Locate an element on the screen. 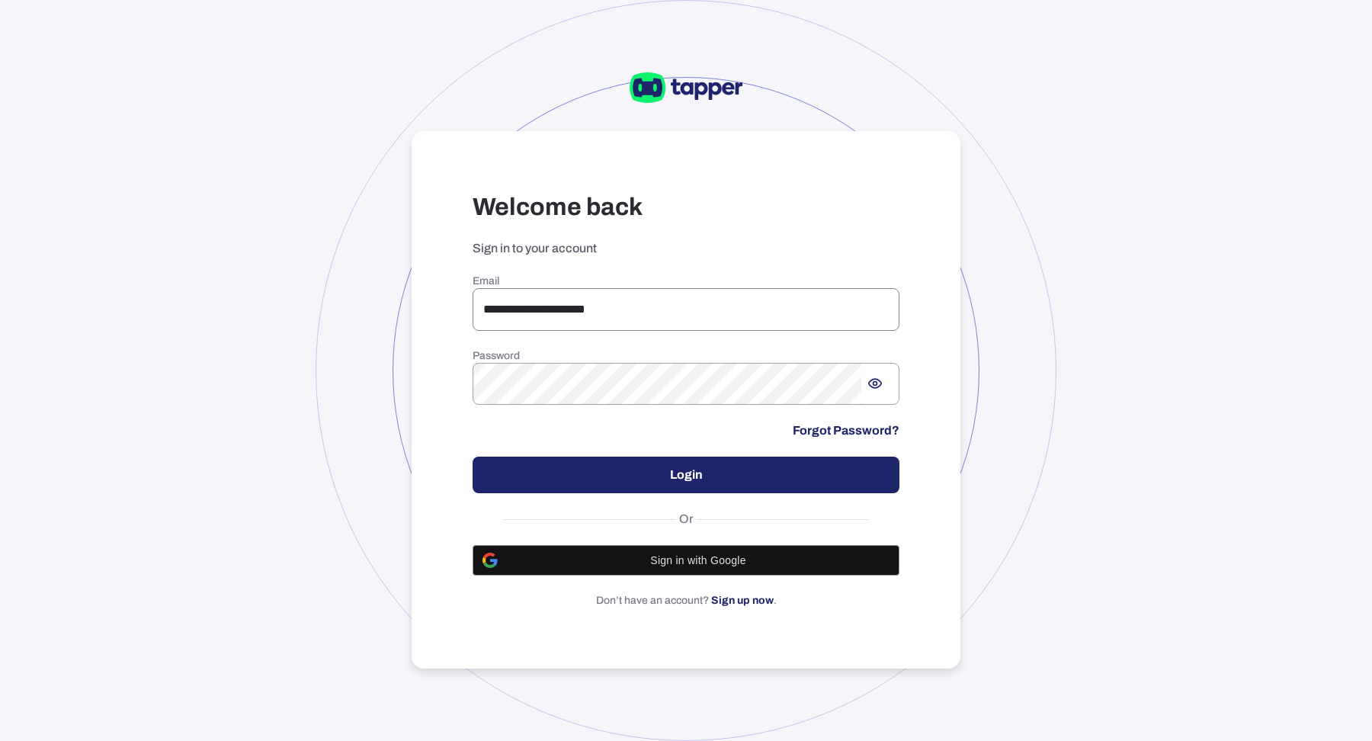 This screenshot has height=741, width=1372. a: Sign up now is located at coordinates (742, 600).